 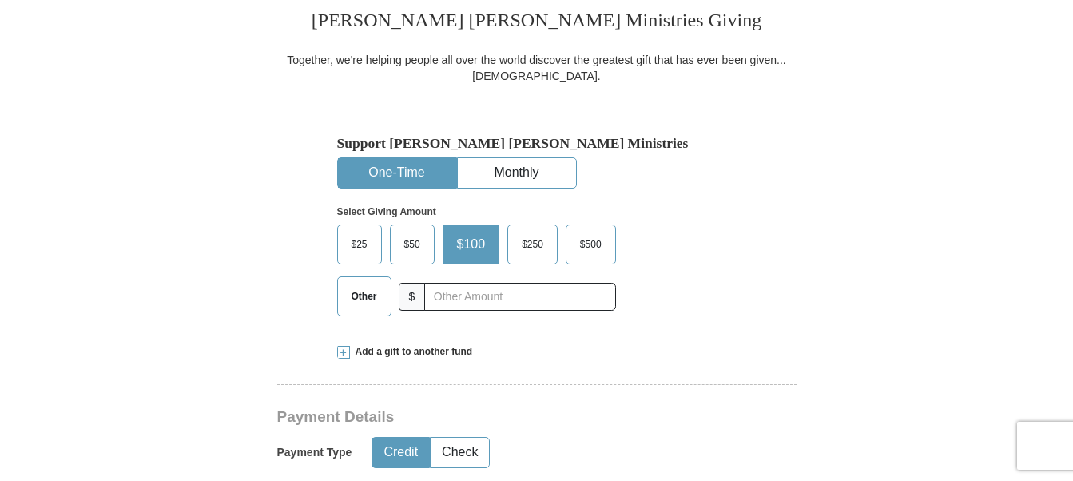 I want to click on button: Credit, so click(x=400, y=452).